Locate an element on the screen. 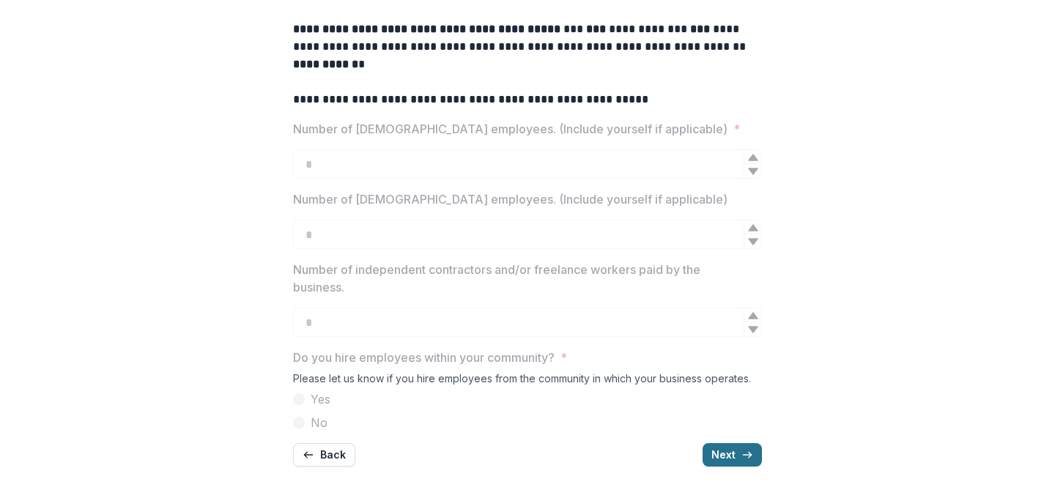 The width and height of the screenshot is (1055, 490). span: Yes is located at coordinates (320, 399).